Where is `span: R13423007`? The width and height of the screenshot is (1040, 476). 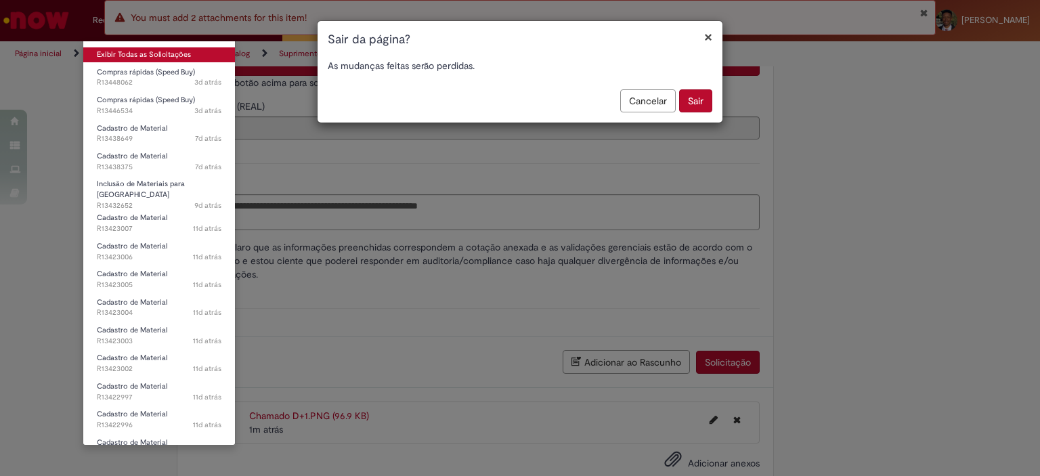 span: R13423007 is located at coordinates (159, 229).